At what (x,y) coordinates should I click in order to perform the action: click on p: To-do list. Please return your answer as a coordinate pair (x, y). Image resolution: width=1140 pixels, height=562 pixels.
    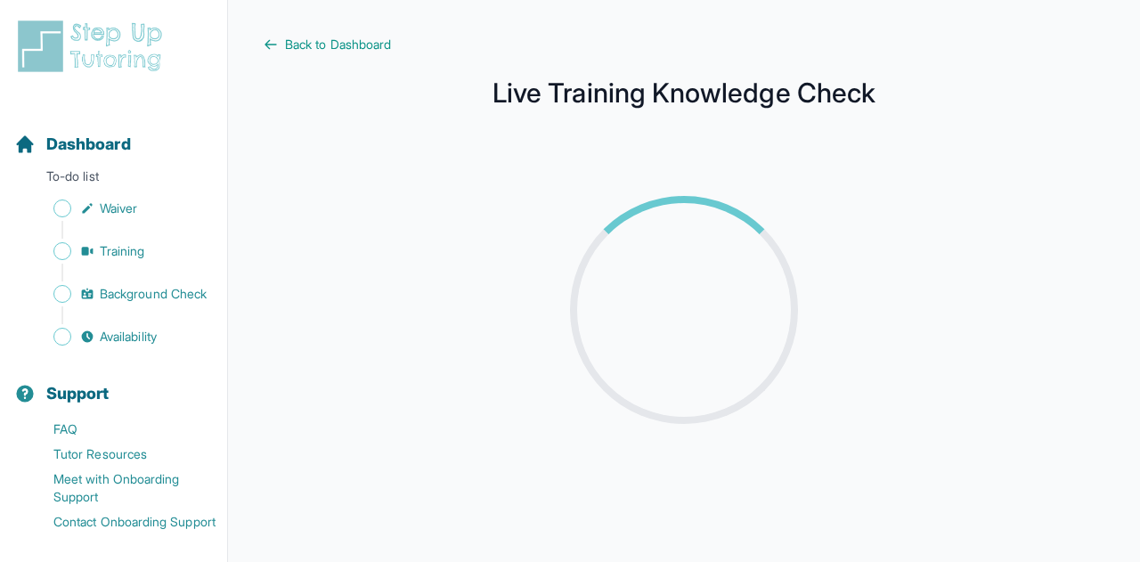
    Looking at the image, I should click on (113, 180).